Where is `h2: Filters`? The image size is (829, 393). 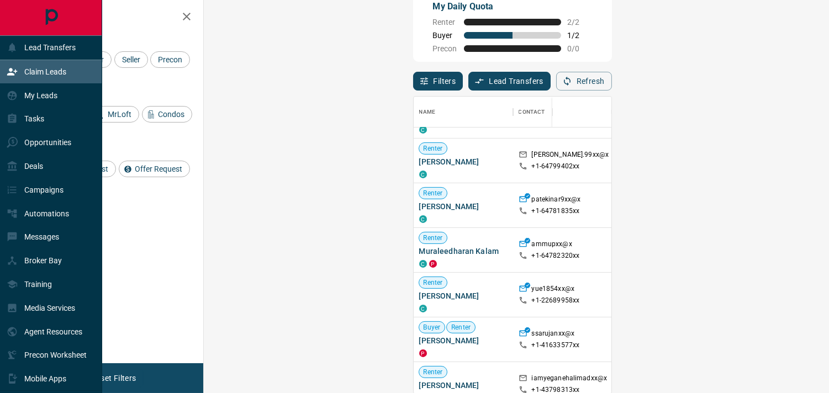 h2: Filters is located at coordinates (114, 18).